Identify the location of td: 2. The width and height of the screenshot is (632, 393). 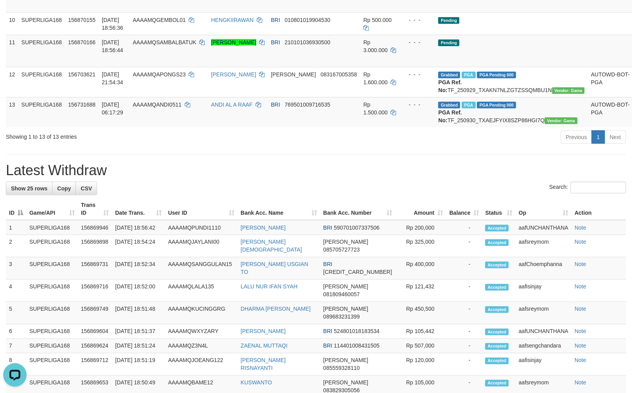
(16, 246).